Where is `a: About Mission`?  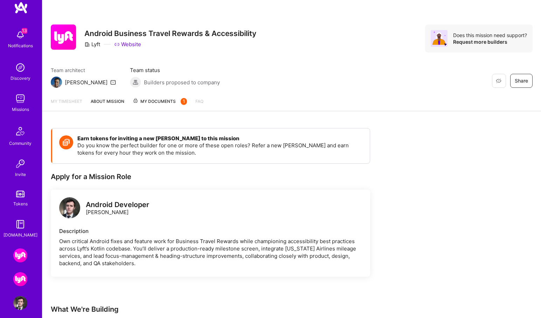 a: About Mission is located at coordinates (107, 104).